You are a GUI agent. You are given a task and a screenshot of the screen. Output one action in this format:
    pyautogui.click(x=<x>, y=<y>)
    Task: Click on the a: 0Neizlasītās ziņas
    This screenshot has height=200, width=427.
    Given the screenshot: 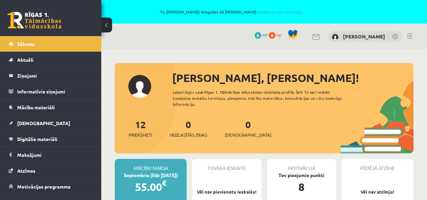 What is the action you would take?
    pyautogui.click(x=188, y=128)
    